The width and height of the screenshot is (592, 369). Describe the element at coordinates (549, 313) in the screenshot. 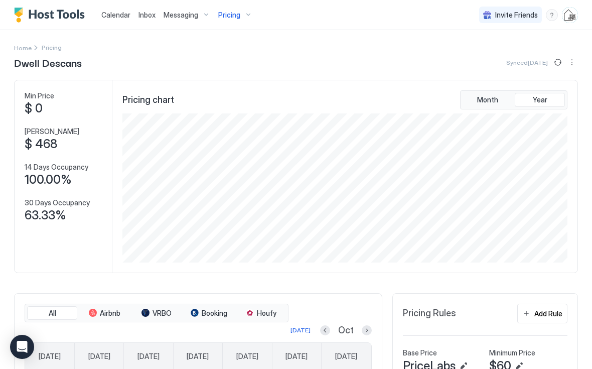

I see `div: Add Rule` at that location.